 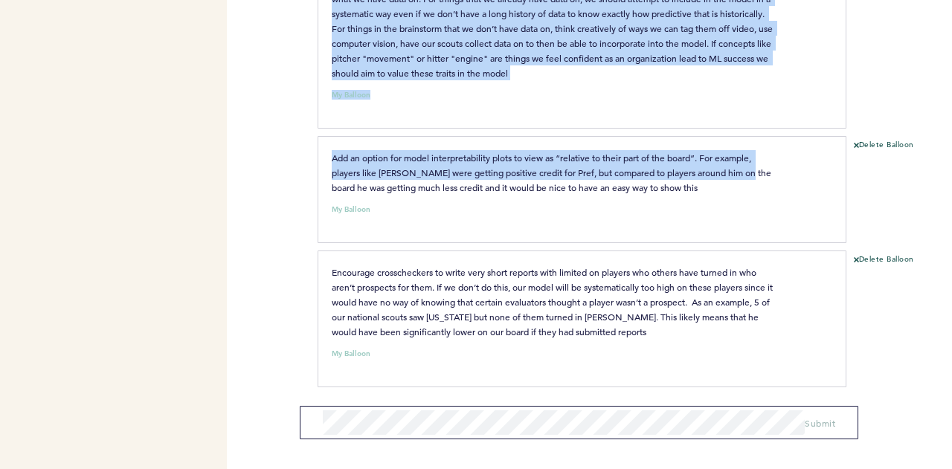 What do you see at coordinates (820, 423) in the screenshot?
I see `span: Submit` at bounding box center [820, 423].